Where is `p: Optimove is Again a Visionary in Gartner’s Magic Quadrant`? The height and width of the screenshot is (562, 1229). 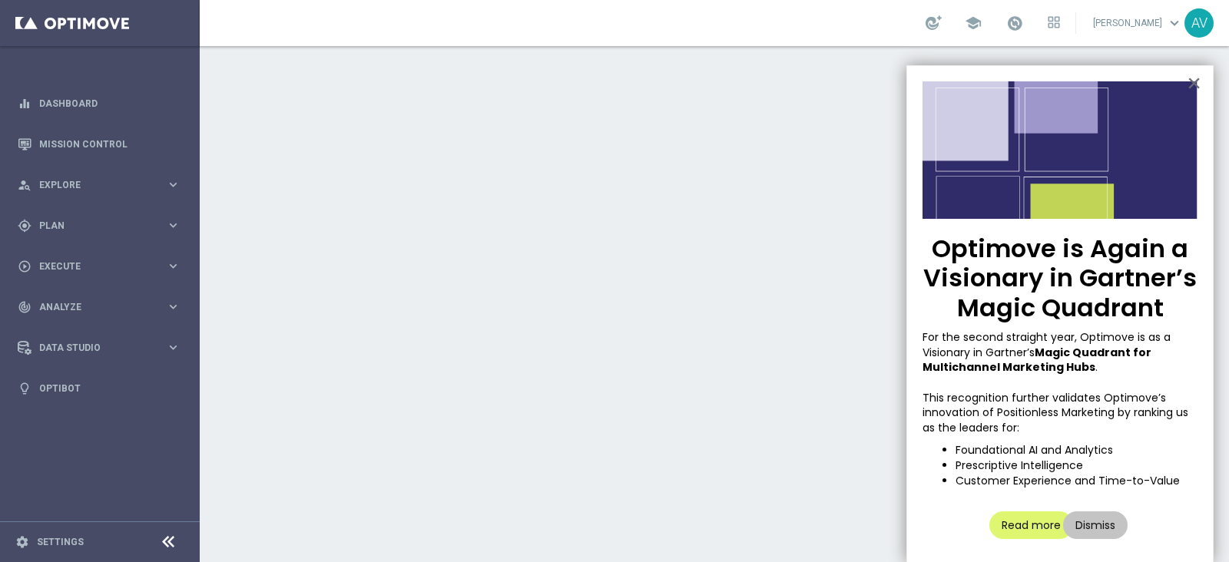 p: Optimove is Again a Visionary in Gartner’s Magic Quadrant is located at coordinates (1060, 278).